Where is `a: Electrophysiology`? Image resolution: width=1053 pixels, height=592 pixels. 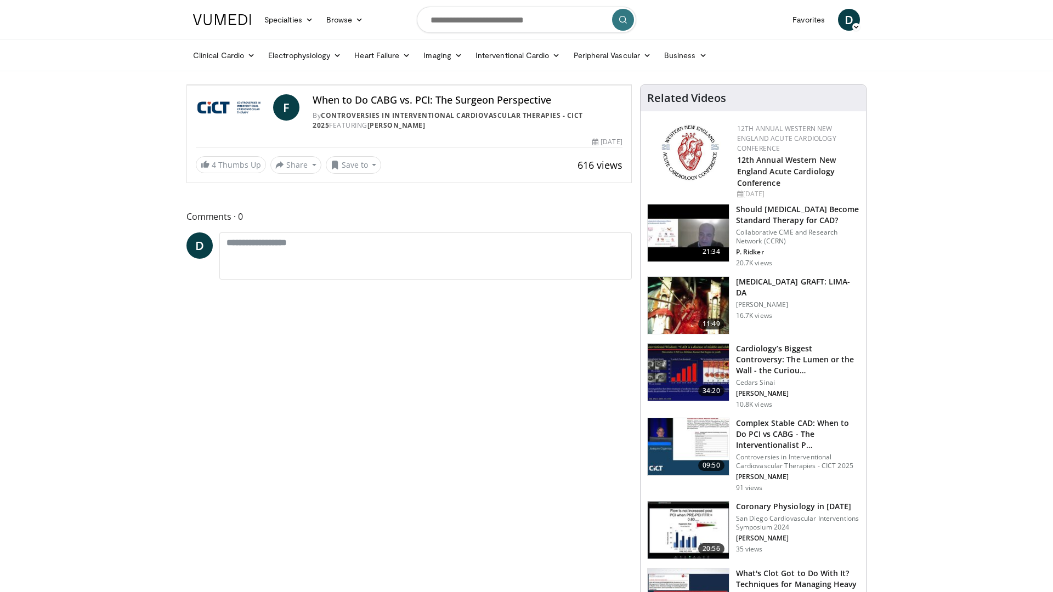
a: Electrophysiology is located at coordinates (304, 55).